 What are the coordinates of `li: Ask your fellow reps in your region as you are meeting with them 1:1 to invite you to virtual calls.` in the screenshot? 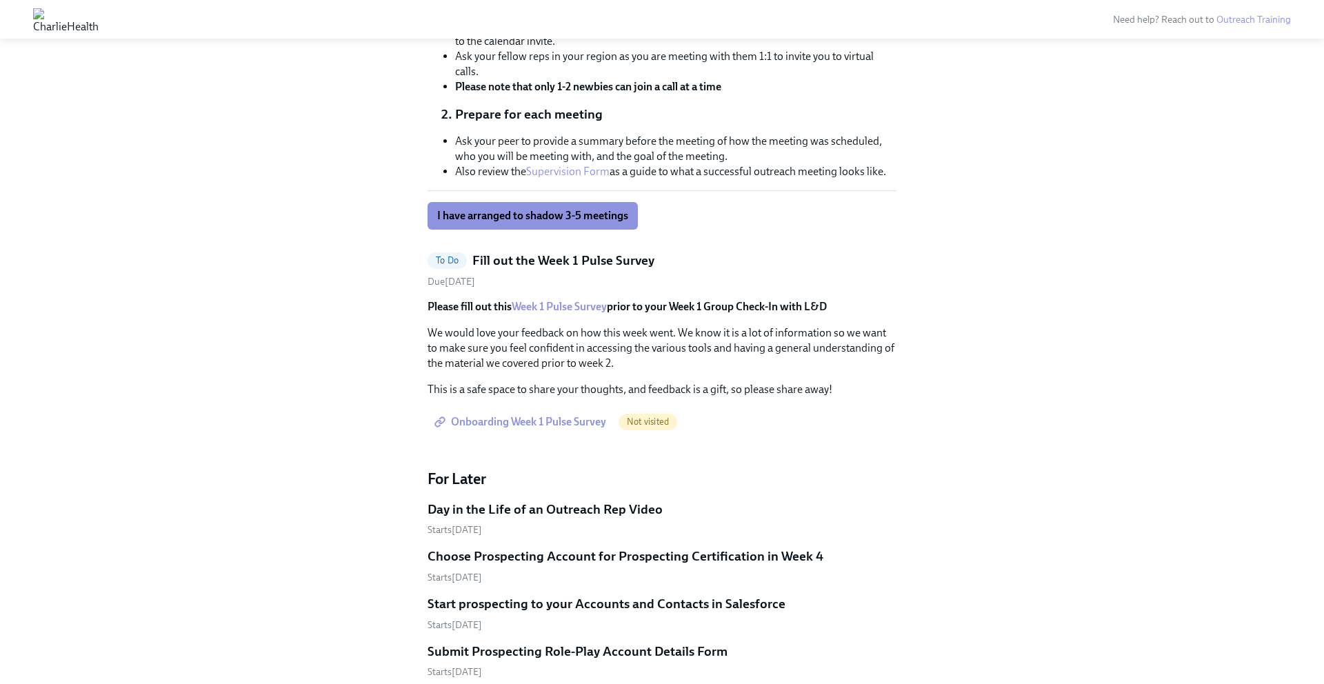 It's located at (676, 64).